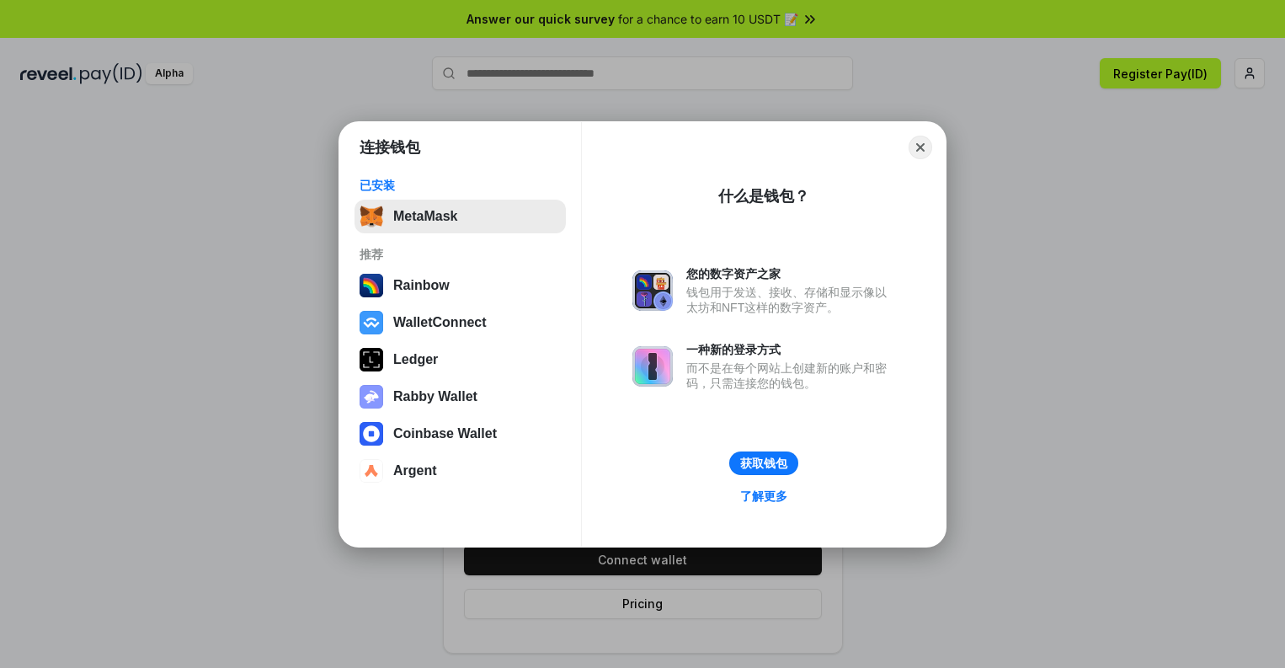 This screenshot has height=668, width=1285. What do you see at coordinates (390, 147) in the screenshot?
I see `h1: 连接钱包` at bounding box center [390, 147].